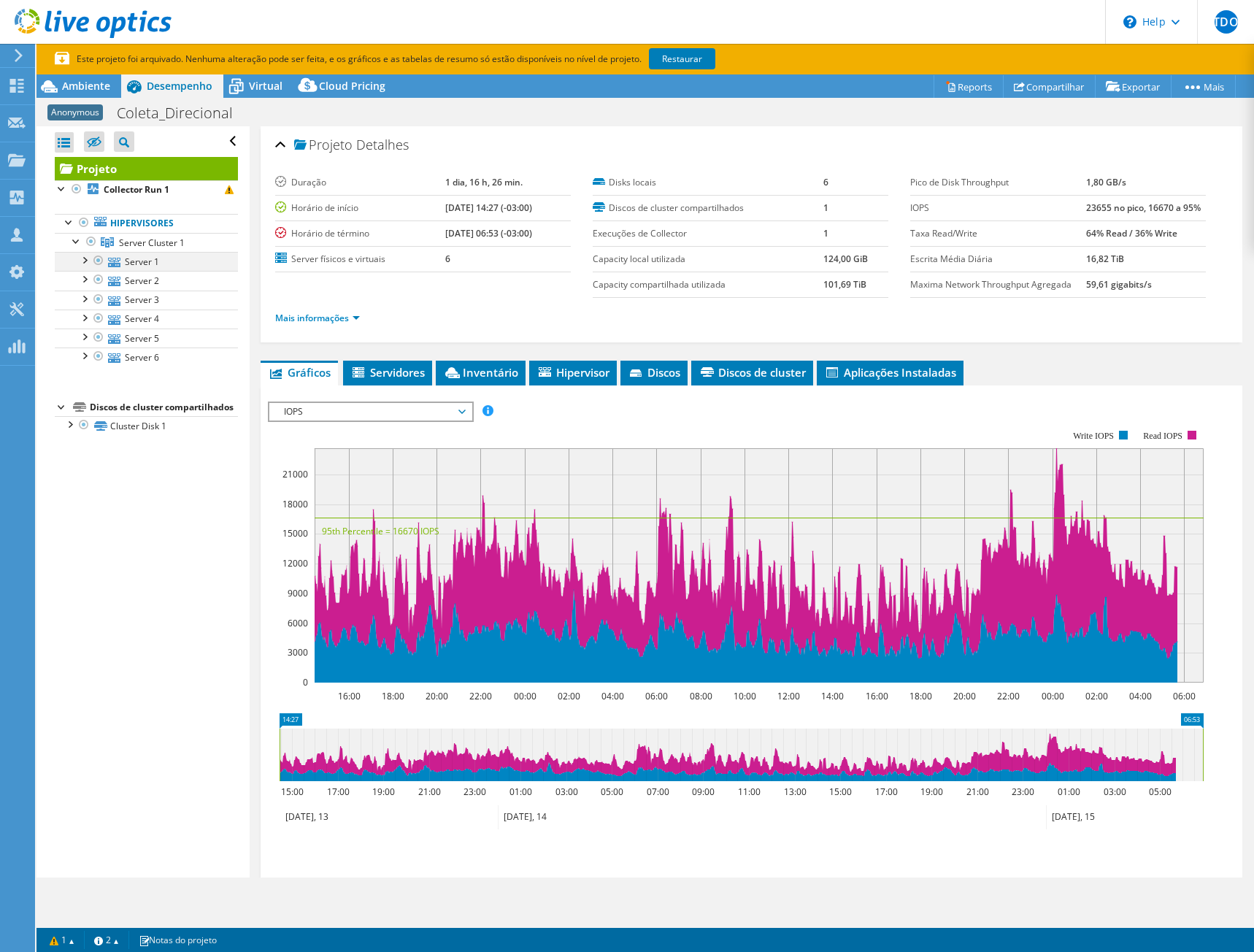 This screenshot has height=952, width=1254. Describe the element at coordinates (831, 696) in the screenshot. I see `text: 14:00` at that location.